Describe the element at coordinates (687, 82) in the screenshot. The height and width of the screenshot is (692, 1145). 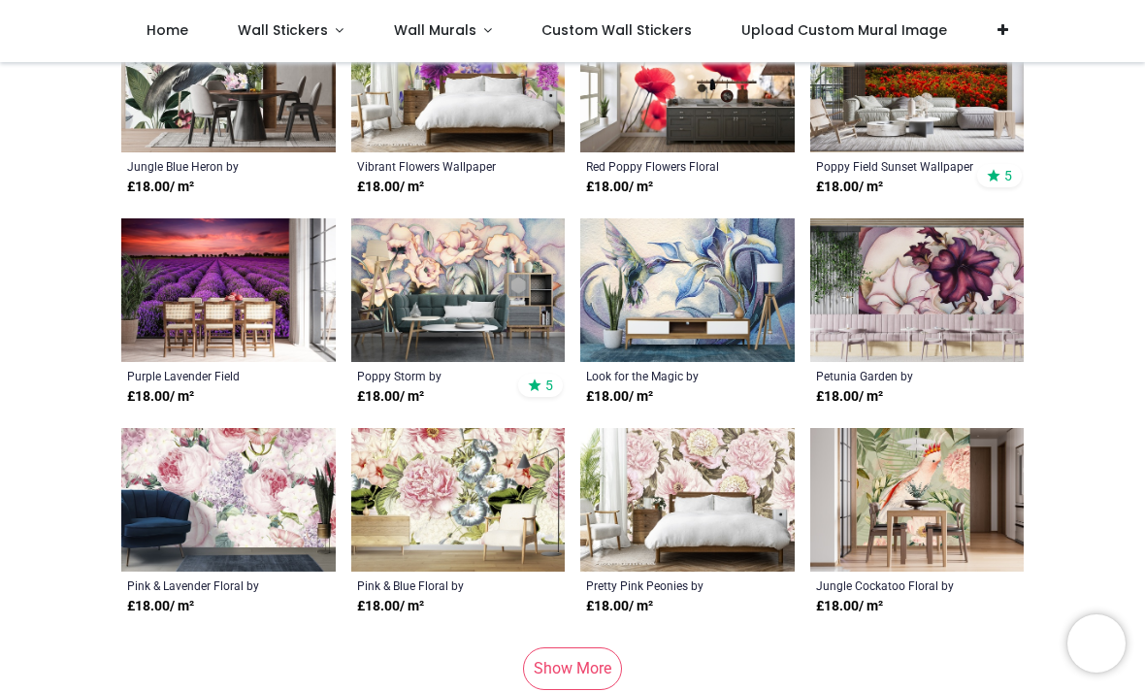
I see `img: Red Poppy Flowers Floral Wall Mural Wallpaper` at that location.